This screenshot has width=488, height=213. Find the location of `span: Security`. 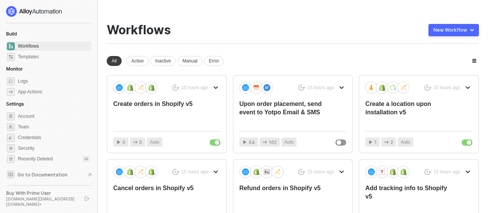

span: Security is located at coordinates (54, 148).